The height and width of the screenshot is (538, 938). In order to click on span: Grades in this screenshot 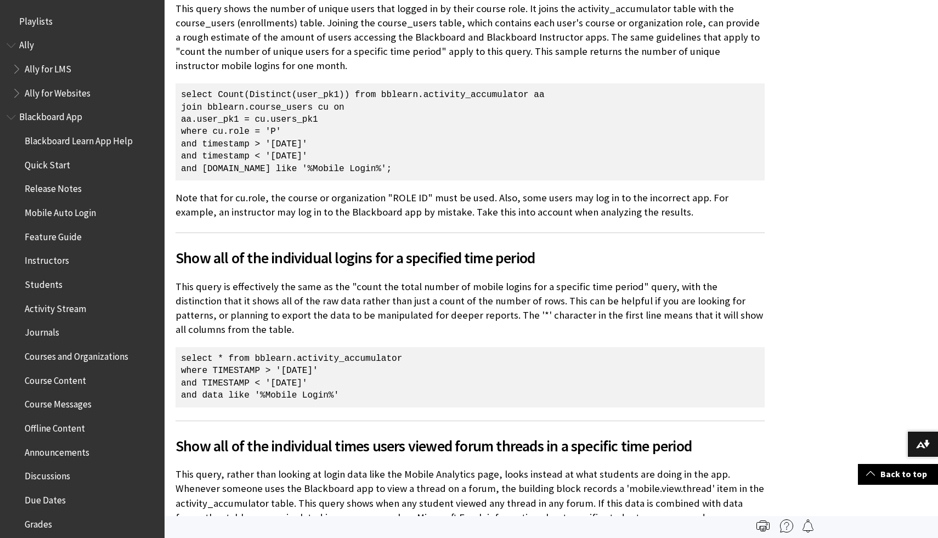, I will do `click(38, 522)`.